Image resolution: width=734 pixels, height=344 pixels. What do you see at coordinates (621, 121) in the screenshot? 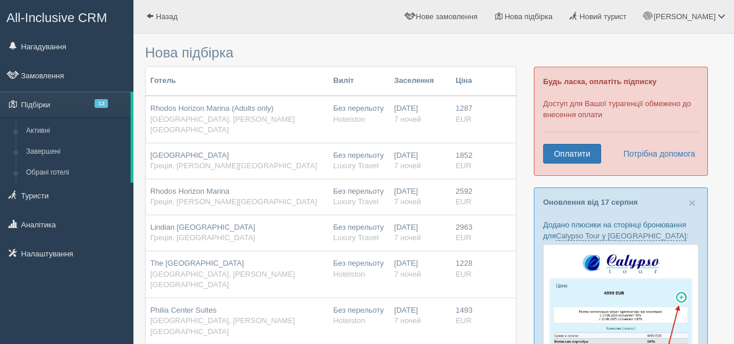
I see `div: Доступ для Вашої турагенції обмежено до внесення оплати` at bounding box center [621, 121].